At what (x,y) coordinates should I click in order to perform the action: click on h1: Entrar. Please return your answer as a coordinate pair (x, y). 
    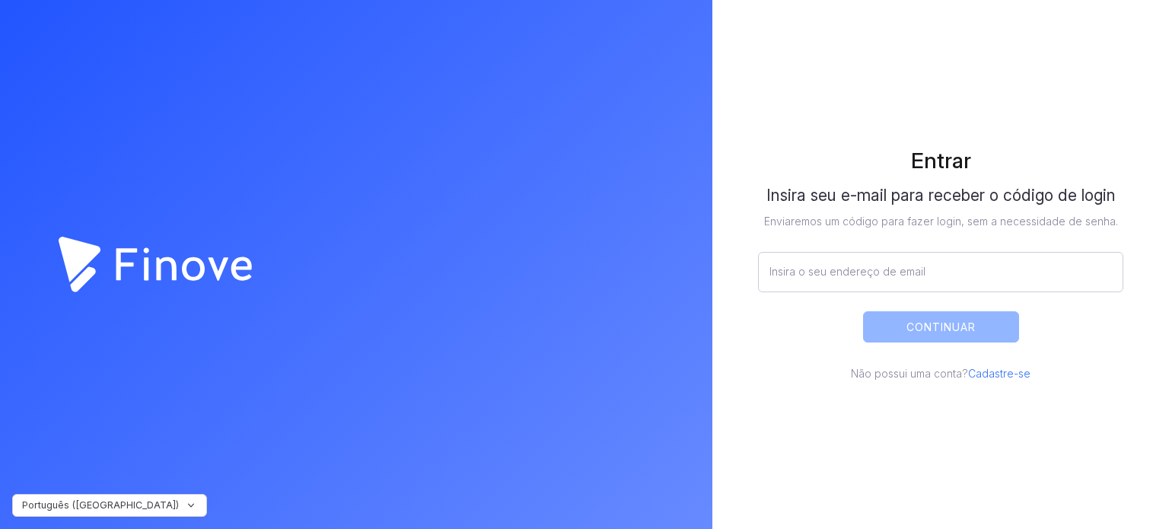
    Looking at the image, I should click on (941, 161).